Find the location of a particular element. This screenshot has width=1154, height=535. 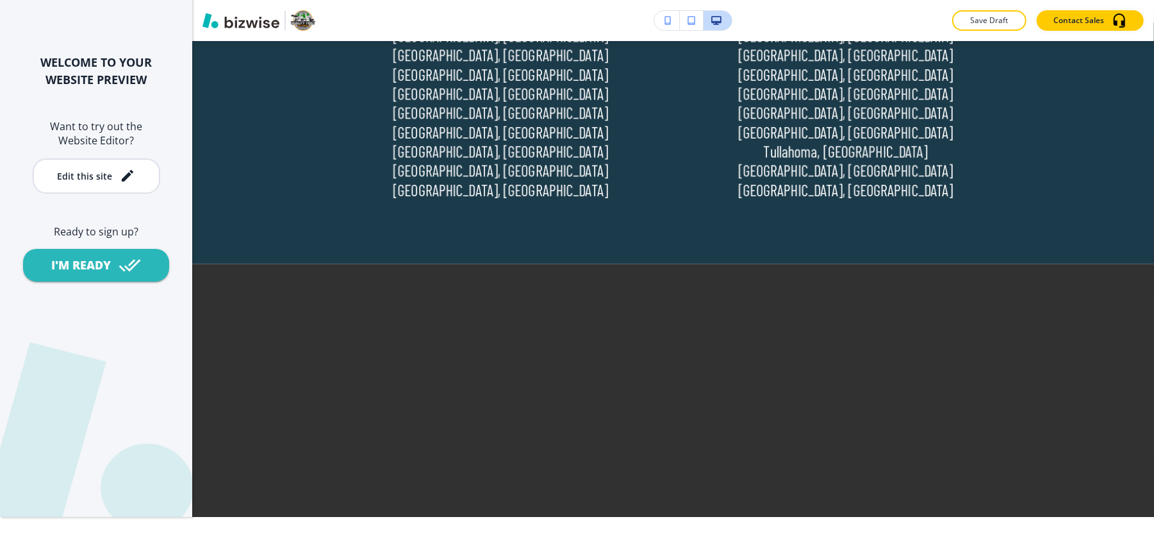

button: Edit this site is located at coordinates (96, 176).